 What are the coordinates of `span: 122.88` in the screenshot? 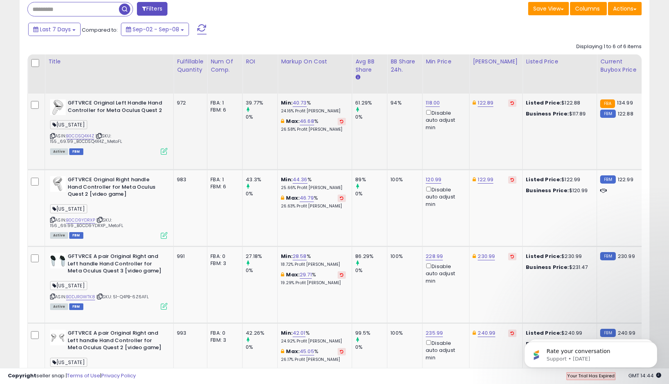 It's located at (626, 113).